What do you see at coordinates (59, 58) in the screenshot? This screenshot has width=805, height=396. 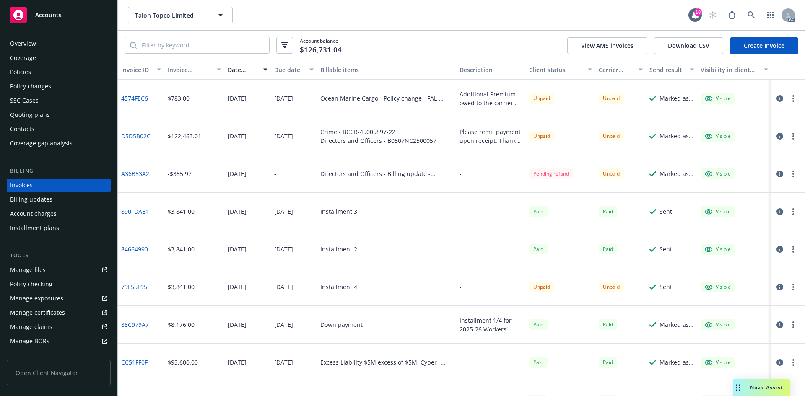 I see `a: Coverage` at bounding box center [59, 58].